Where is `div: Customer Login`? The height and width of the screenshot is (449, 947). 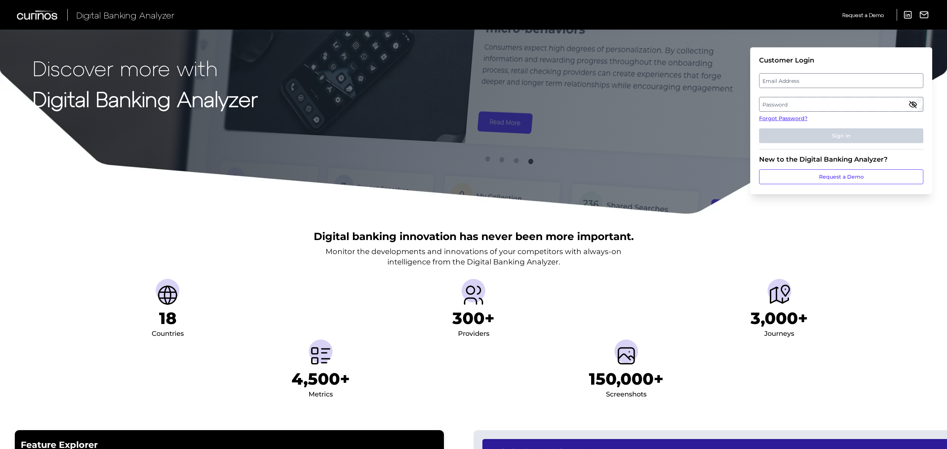 div: Customer Login is located at coordinates (841, 60).